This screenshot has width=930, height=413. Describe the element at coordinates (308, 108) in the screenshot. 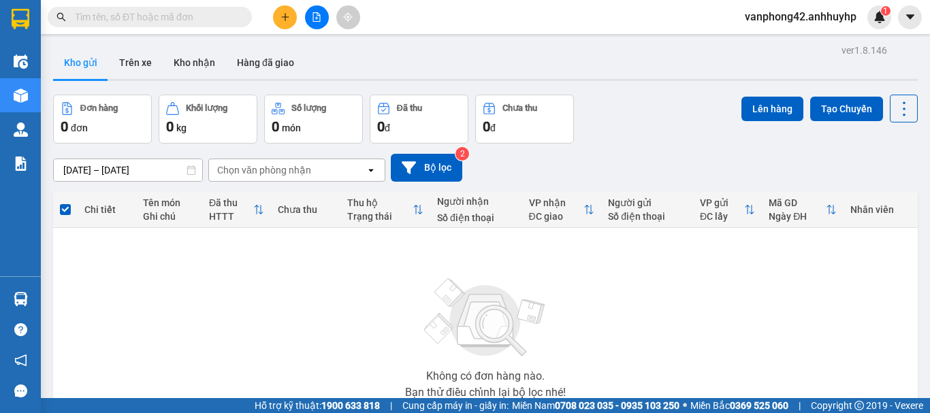

I see `div: Số lượng` at that location.